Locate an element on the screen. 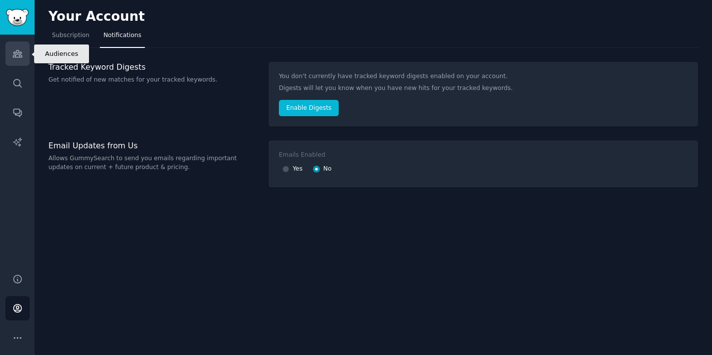 Image resolution: width=712 pixels, height=355 pixels. img: GummySearch logo is located at coordinates (17, 17).